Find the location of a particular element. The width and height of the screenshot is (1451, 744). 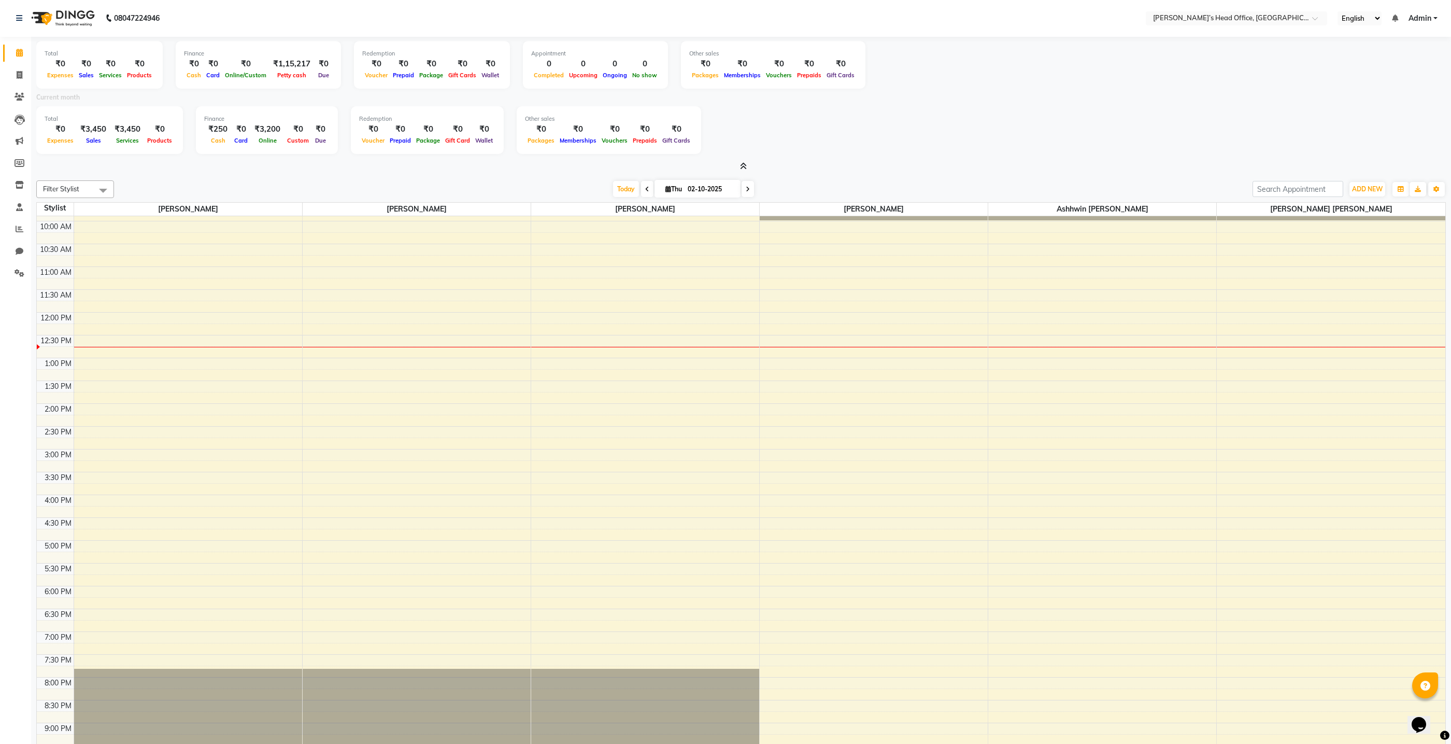

div: 10:30 AM is located at coordinates (55, 249).